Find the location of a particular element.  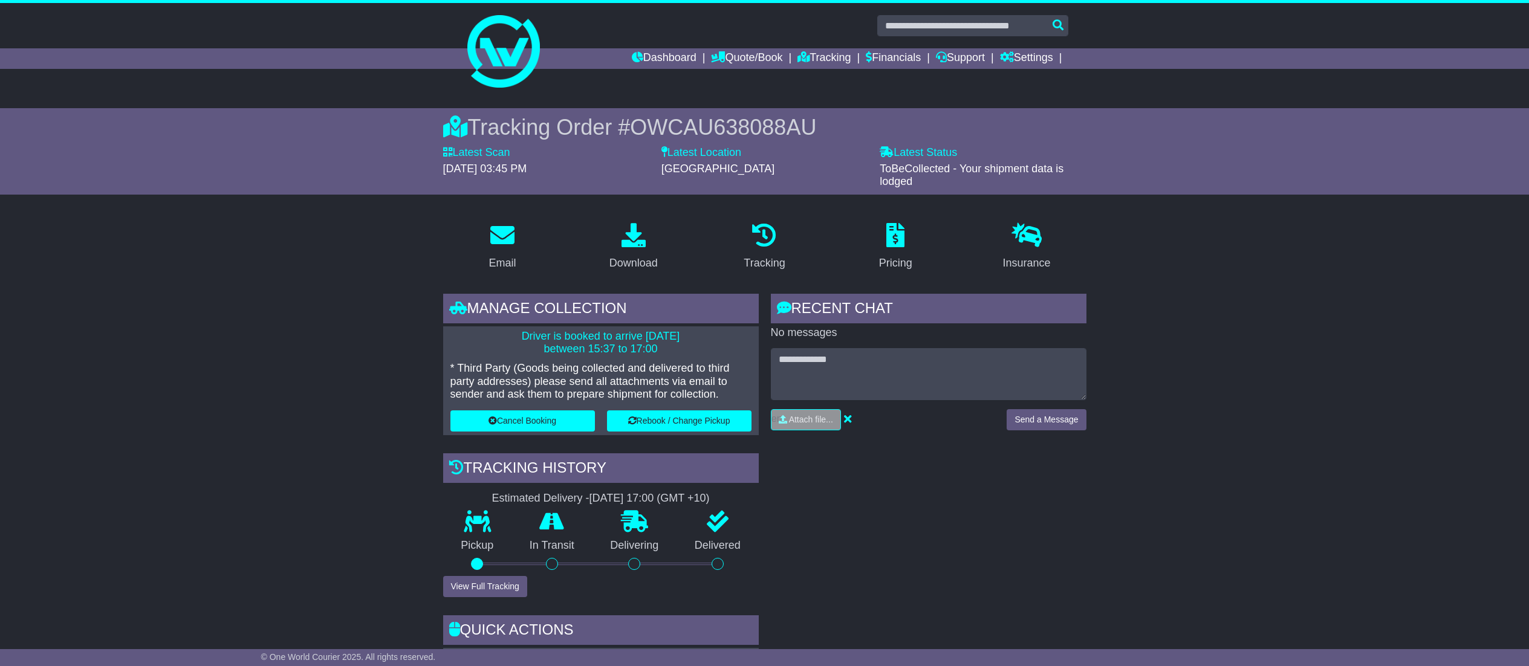

a: Quote/Book is located at coordinates (747, 59).